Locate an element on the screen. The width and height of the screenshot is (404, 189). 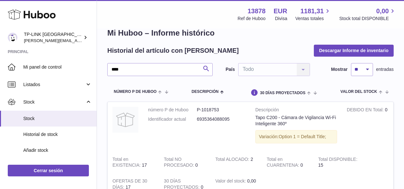
label: País is located at coordinates (230, 69).